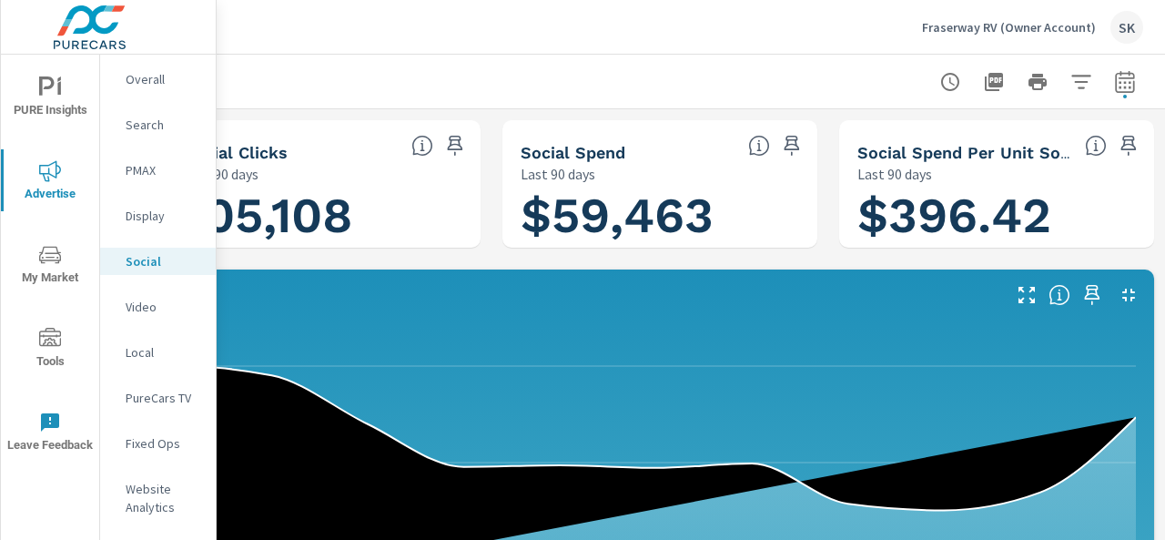 This screenshot has width=1165, height=540. I want to click on p: Video, so click(163, 307).